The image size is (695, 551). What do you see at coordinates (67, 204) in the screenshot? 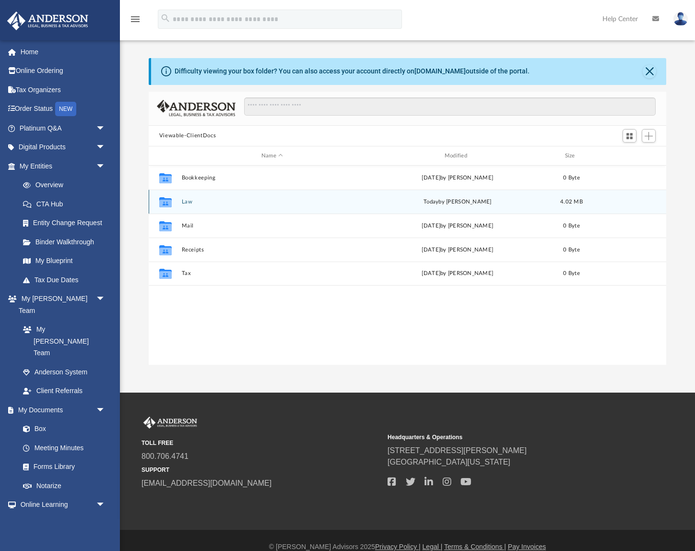
I see `a: CTA Hub` at bounding box center [67, 204].